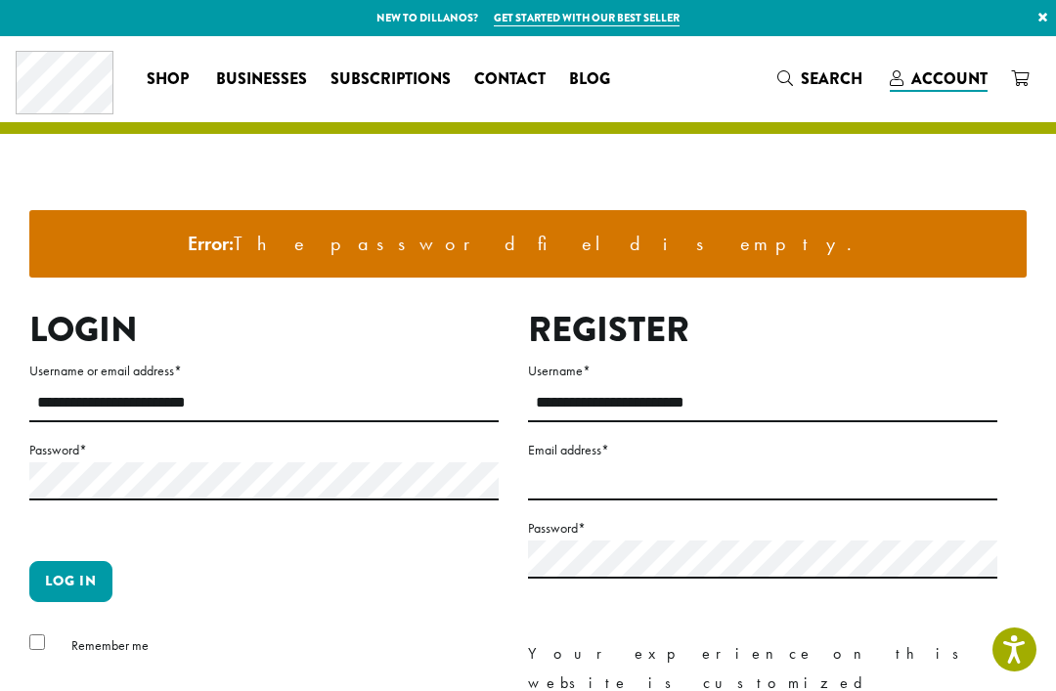 This screenshot has height=691, width=1056. What do you see at coordinates (590, 79) in the screenshot?
I see `span: Blog` at bounding box center [590, 79].